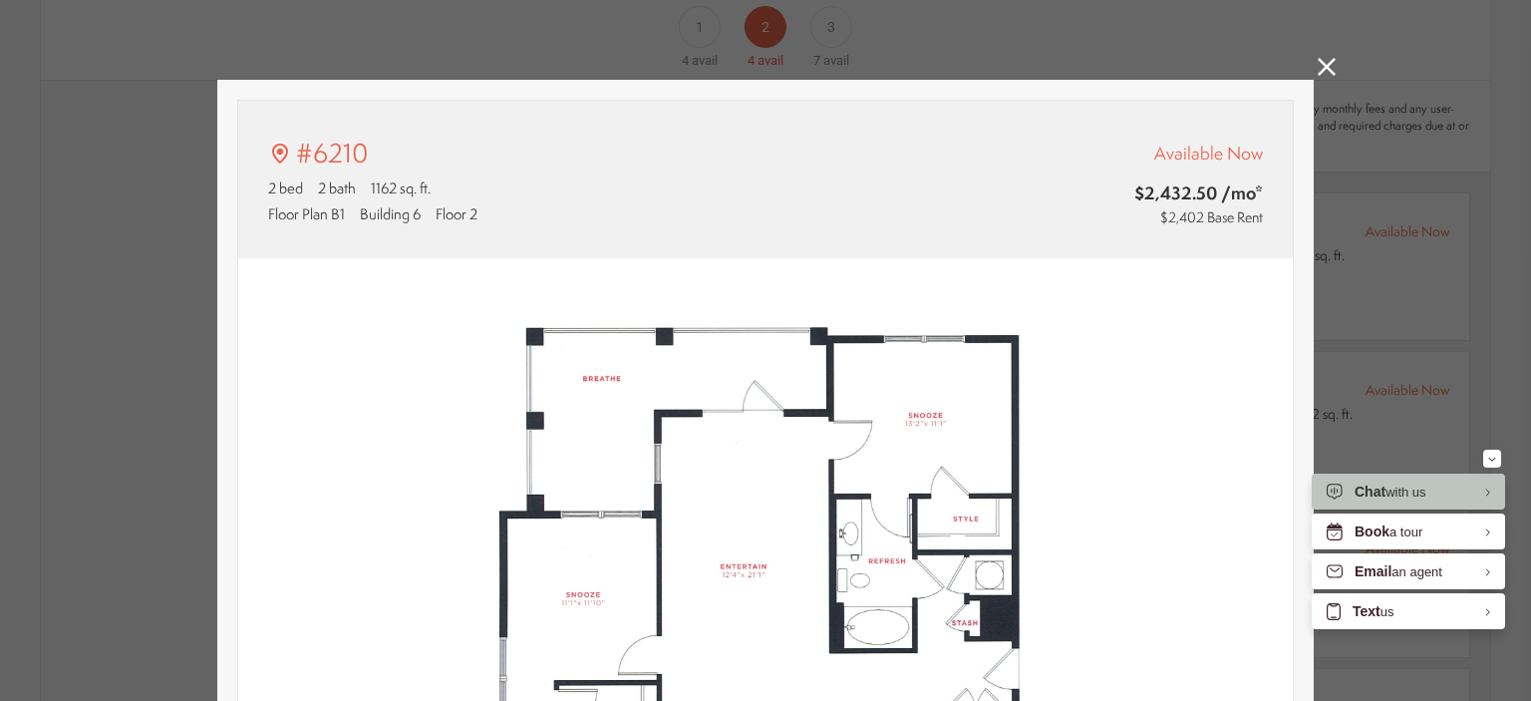 The height and width of the screenshot is (701, 1531). What do you see at coordinates (332, 154) in the screenshot?
I see `p: #6210` at bounding box center [332, 154].